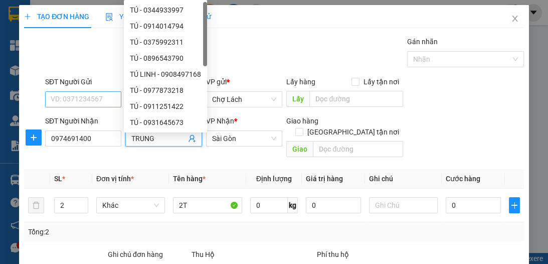 Image resolution: width=548 pixels, height=264 pixels. I want to click on span: Chợ Lách, so click(244, 99).